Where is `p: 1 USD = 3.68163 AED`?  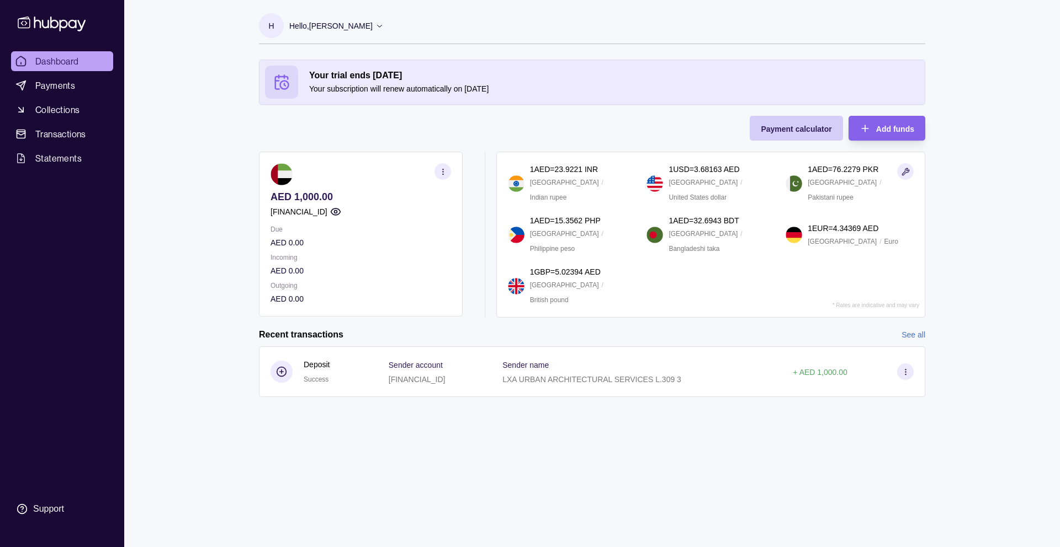 p: 1 USD = 3.68163 AED is located at coordinates (704, 169).